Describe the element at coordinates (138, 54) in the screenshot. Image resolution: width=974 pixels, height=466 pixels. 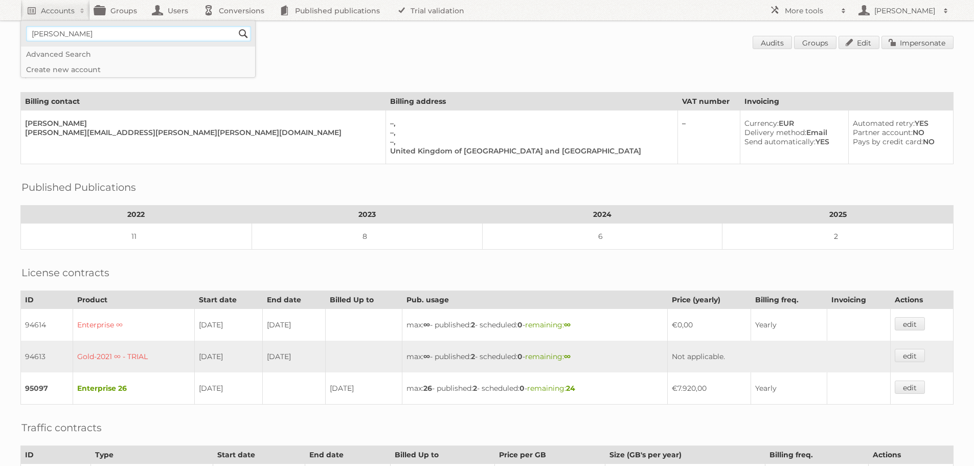
I see `a: Advanced Search` at that location.